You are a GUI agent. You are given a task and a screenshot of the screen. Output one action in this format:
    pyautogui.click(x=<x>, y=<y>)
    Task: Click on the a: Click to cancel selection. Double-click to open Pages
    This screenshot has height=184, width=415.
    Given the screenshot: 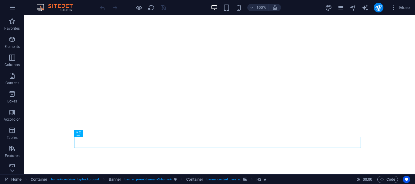 What is the action you would take?
    pyautogui.click(x=13, y=180)
    